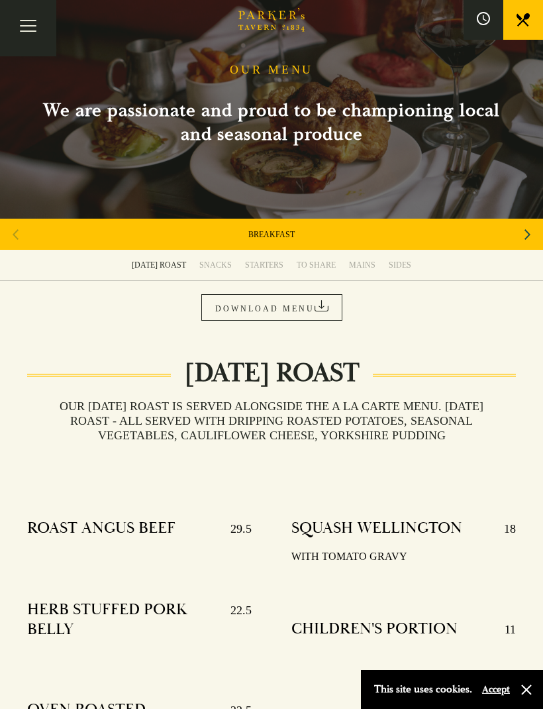 The height and width of the screenshot is (709, 543). What do you see at coordinates (362, 265) in the screenshot?
I see `div: MAINS` at bounding box center [362, 265].